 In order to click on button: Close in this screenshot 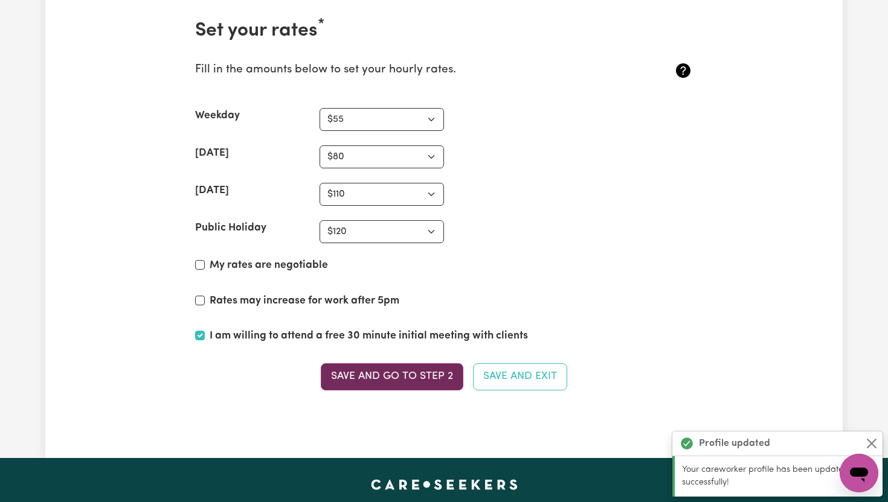, I will do `click(871, 444)`.